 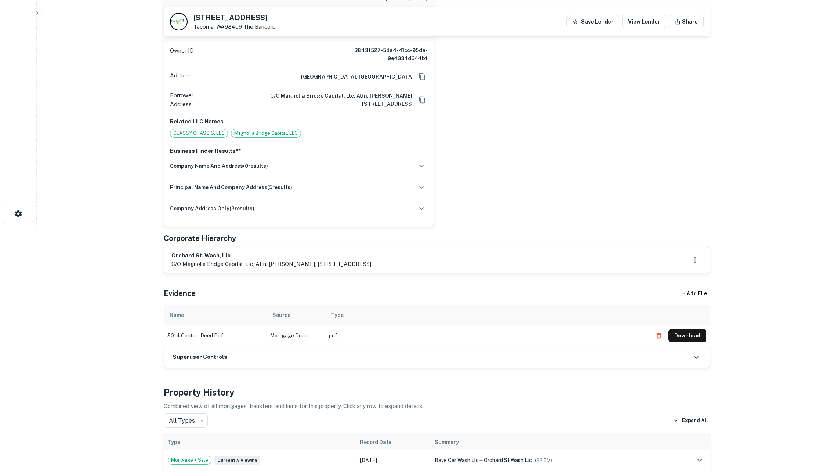 What do you see at coordinates (437, 392) in the screenshot?
I see `h4: Property History` at bounding box center [437, 392].